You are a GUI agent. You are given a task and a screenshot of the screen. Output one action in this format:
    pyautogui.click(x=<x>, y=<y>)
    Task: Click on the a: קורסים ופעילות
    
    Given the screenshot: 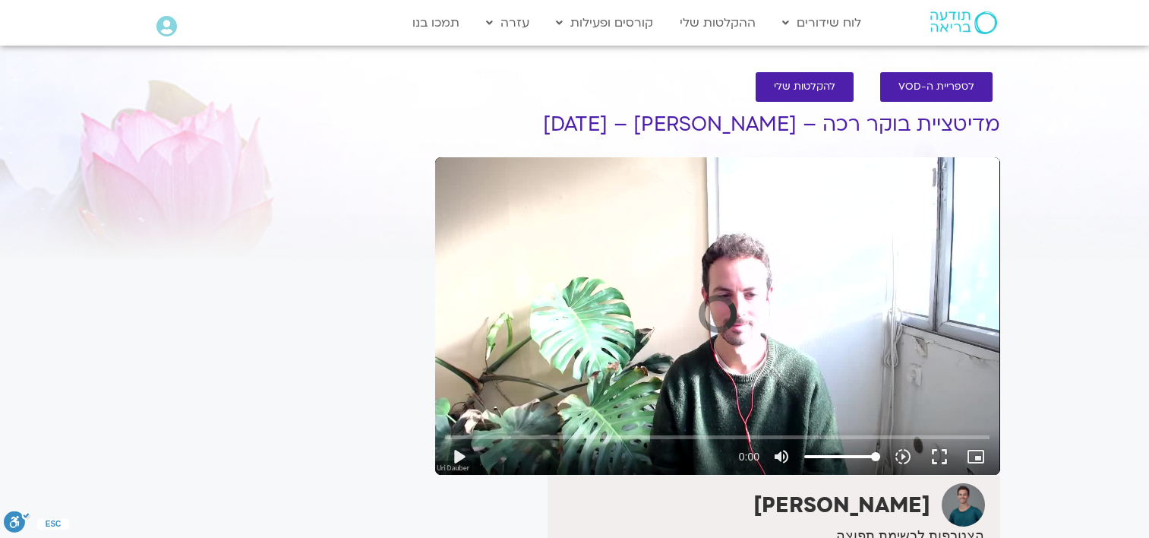 What is the action you would take?
    pyautogui.click(x=605, y=23)
    